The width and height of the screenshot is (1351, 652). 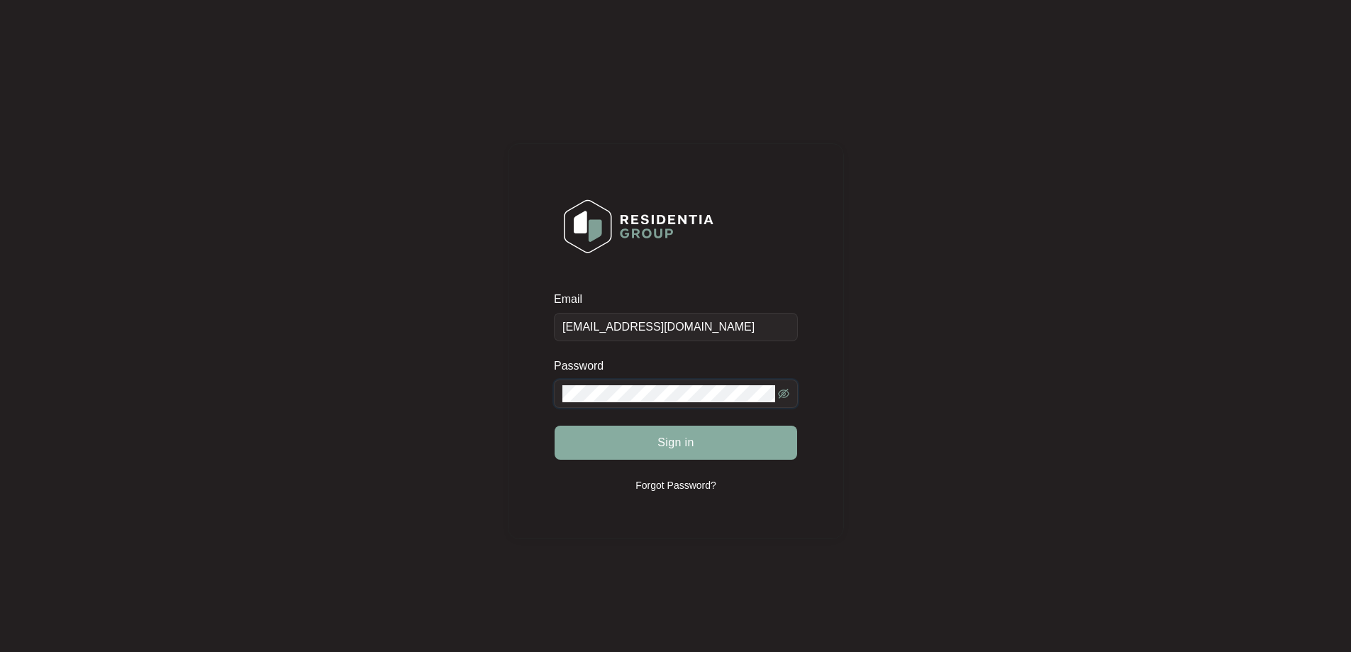 What do you see at coordinates (676, 442) in the screenshot?
I see `span: Sign in` at bounding box center [676, 442].